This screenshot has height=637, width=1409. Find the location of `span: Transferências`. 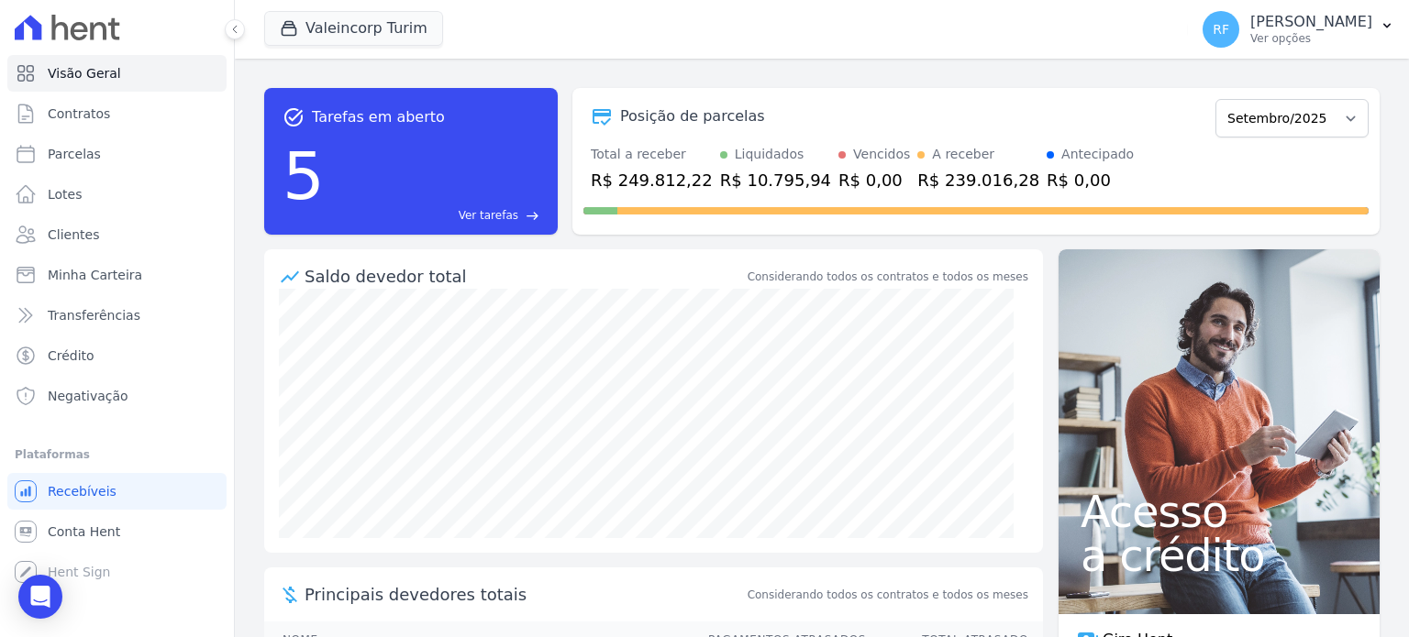

span: Transferências is located at coordinates (94, 316).